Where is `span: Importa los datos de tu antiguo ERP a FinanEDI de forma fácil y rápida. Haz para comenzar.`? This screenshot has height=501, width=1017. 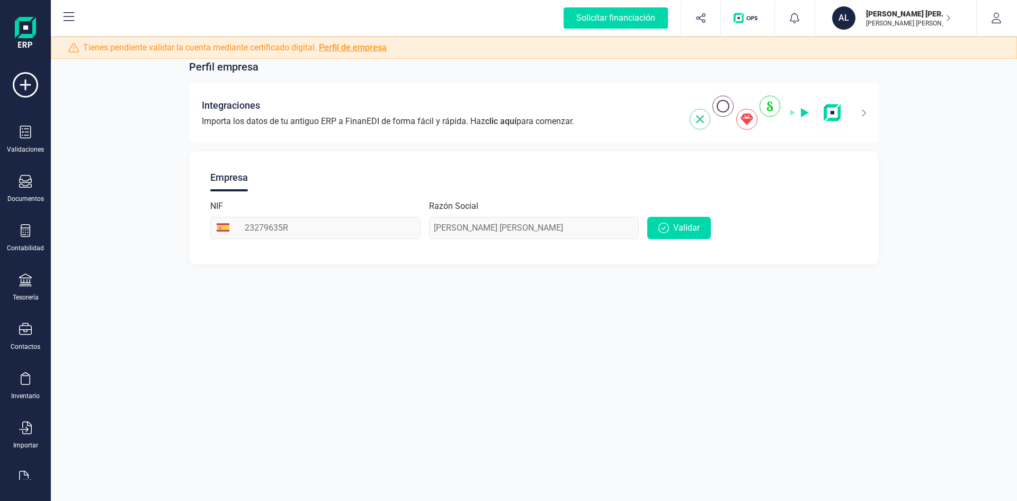
span: Importa los datos de tu antiguo ERP a FinanEDI de forma fácil y rápida. Haz para comenzar. is located at coordinates (388, 121).